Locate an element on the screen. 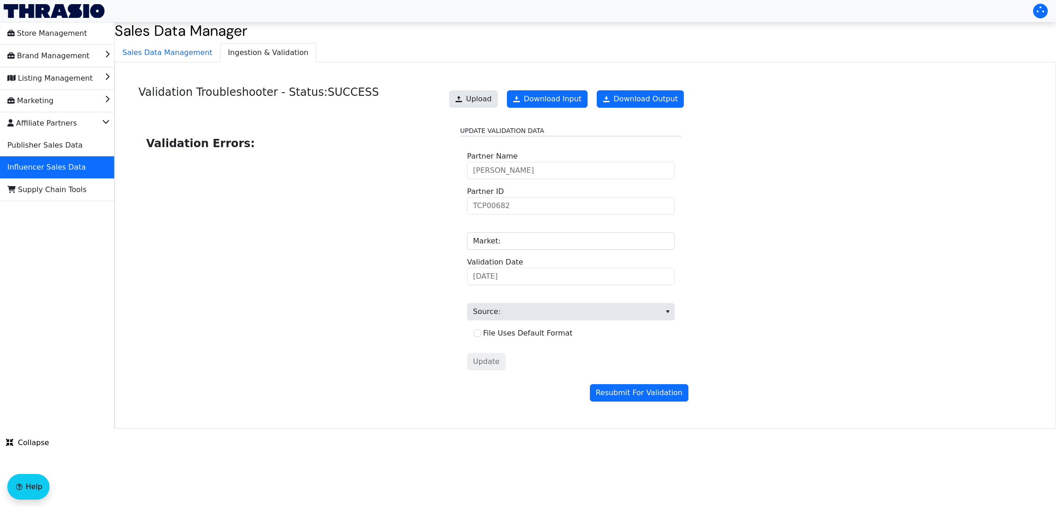  button: Upload is located at coordinates (473, 99).